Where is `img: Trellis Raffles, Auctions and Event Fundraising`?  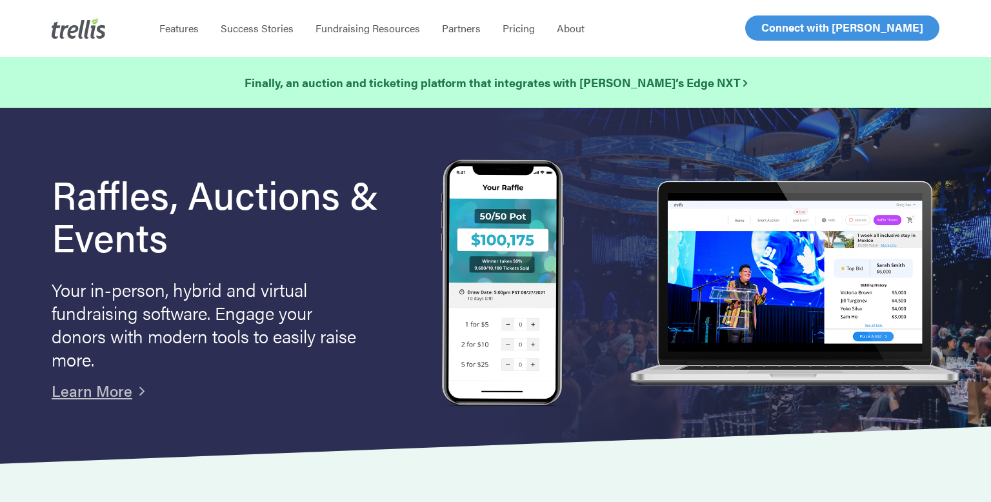 img: Trellis Raffles, Auctions and Event Fundraising is located at coordinates (503, 284).